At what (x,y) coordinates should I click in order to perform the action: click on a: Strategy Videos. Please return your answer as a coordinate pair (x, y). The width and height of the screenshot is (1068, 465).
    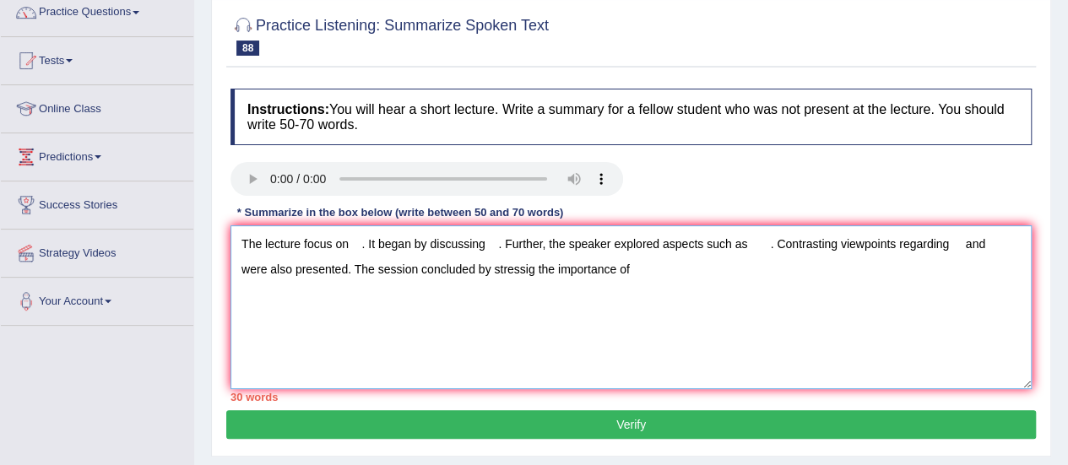
    Looking at the image, I should click on (97, 251).